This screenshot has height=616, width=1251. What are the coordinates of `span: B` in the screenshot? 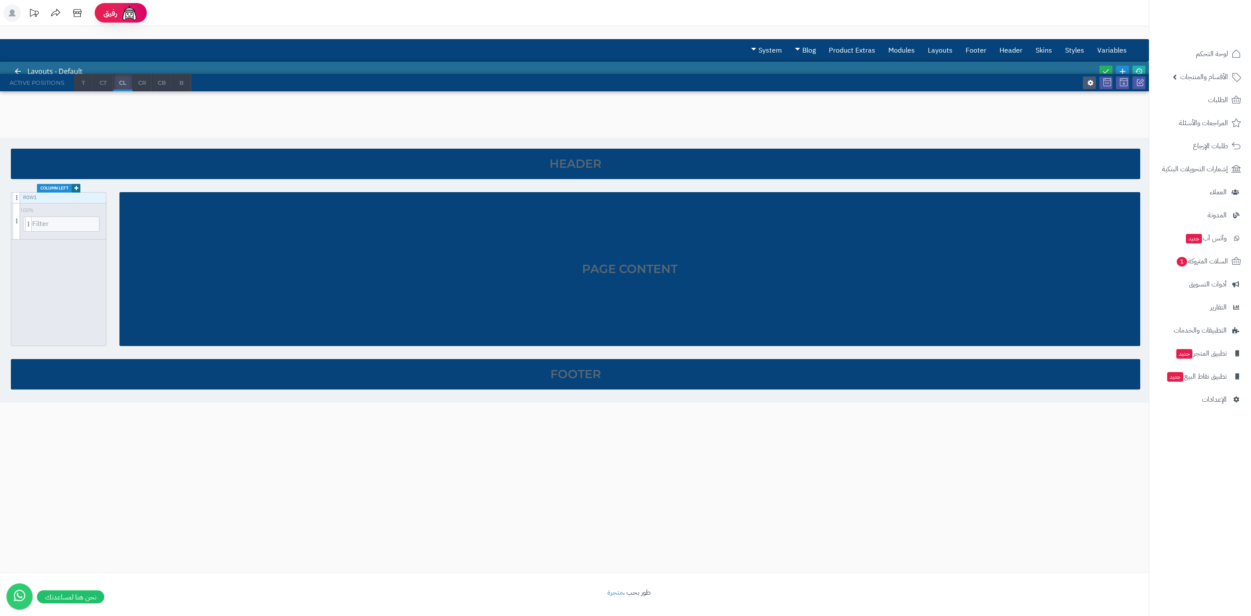 It's located at (181, 83).